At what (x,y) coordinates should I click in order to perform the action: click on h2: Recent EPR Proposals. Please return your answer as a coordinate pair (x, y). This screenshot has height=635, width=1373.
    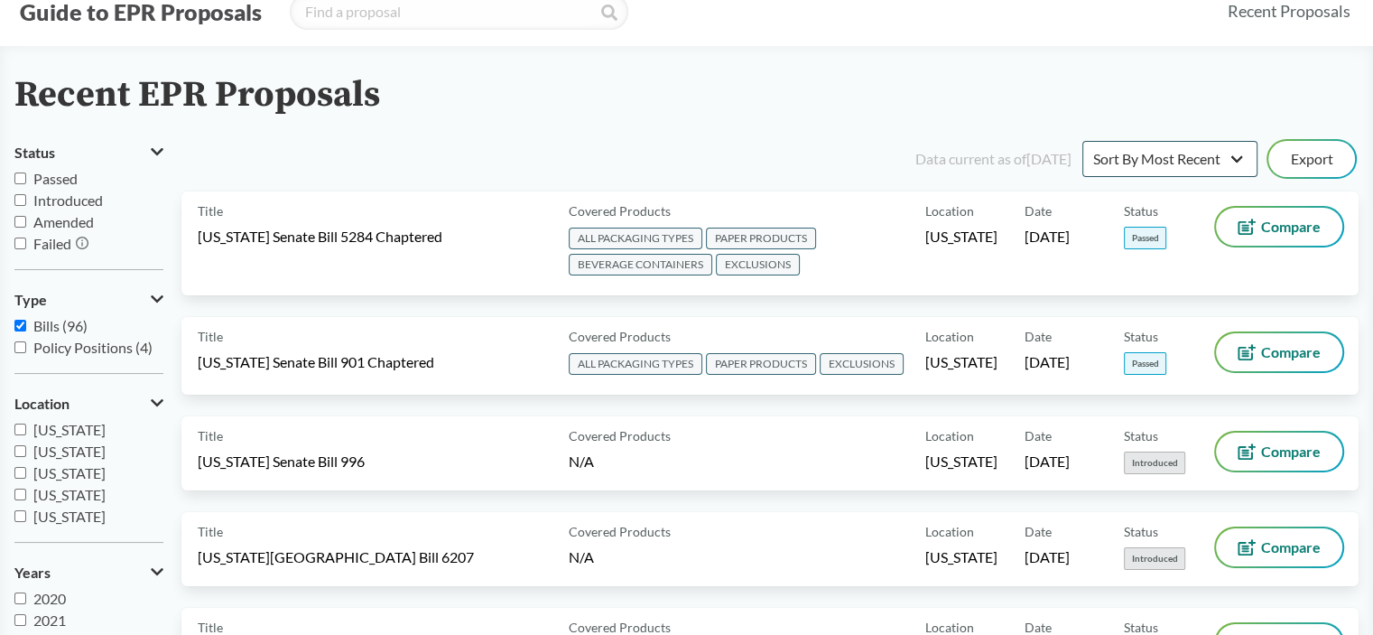
    Looking at the image, I should click on (197, 95).